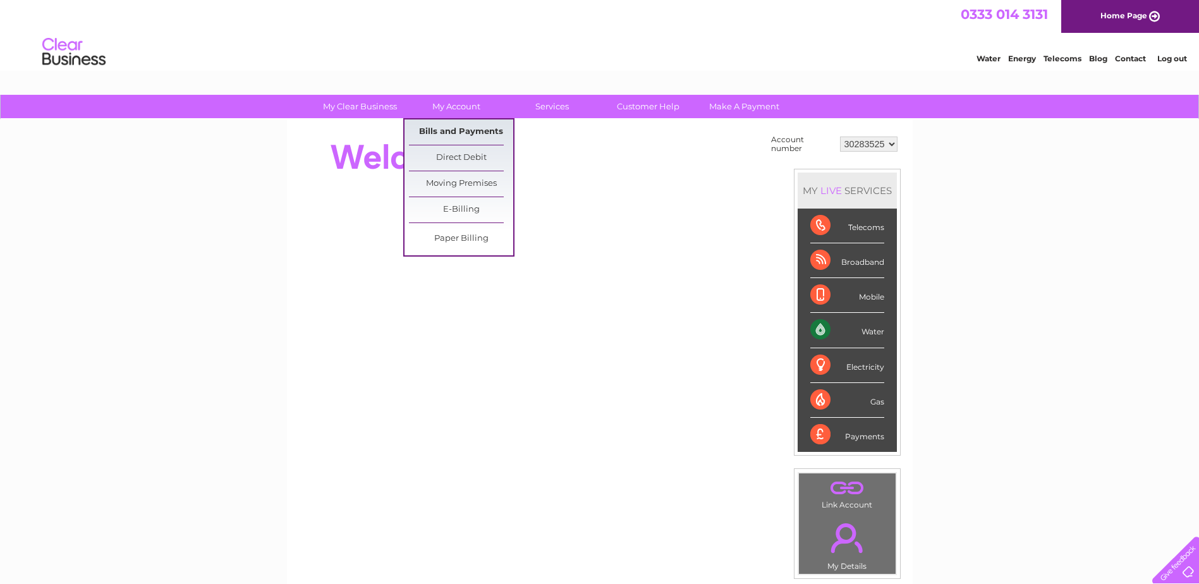 This screenshot has height=584, width=1199. Describe the element at coordinates (847, 261) in the screenshot. I see `div: Broadband` at that location.